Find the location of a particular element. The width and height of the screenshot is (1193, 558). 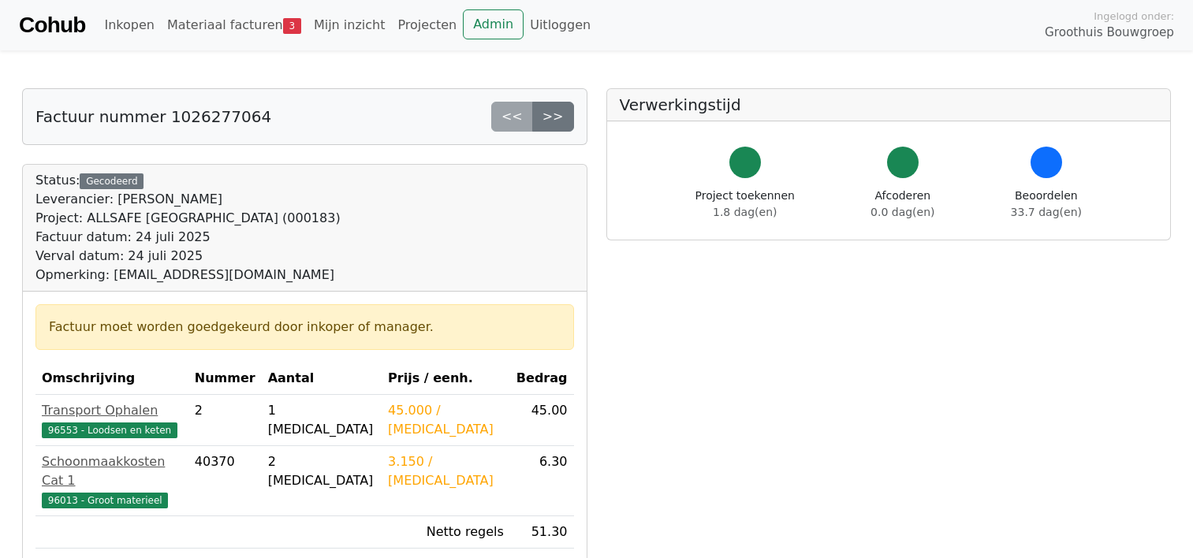

a: Materiaal facturen3 is located at coordinates (234, 25).